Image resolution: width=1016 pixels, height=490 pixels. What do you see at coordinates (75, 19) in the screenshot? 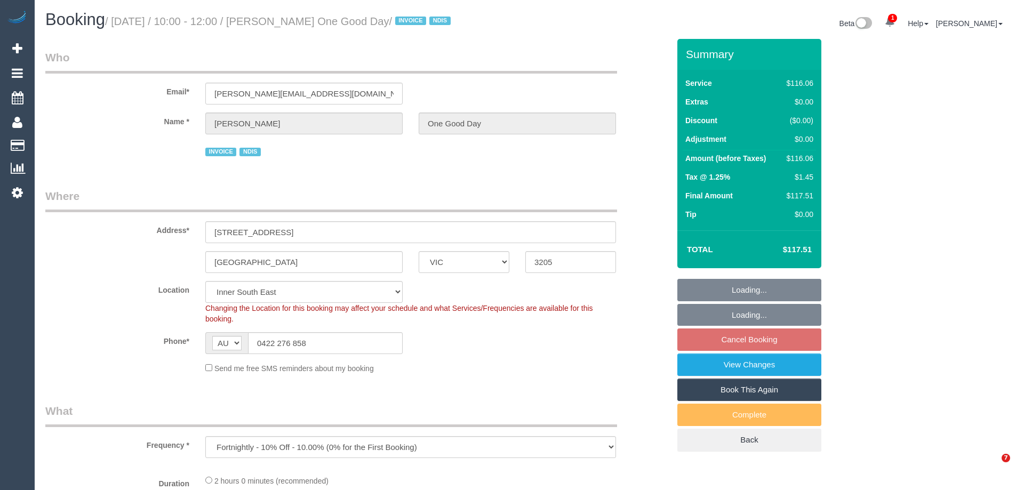
I see `span: Booking` at bounding box center [75, 19].